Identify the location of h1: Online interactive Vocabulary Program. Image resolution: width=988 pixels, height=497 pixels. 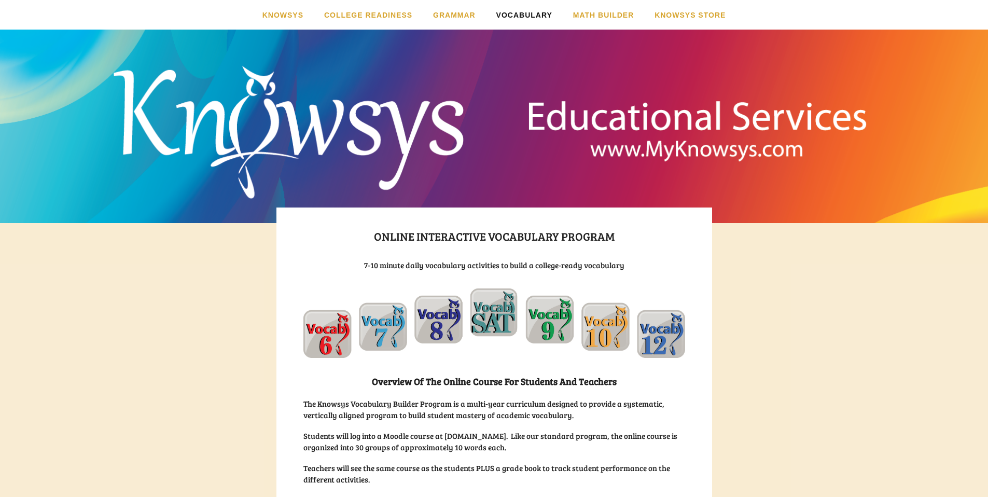
(494, 236).